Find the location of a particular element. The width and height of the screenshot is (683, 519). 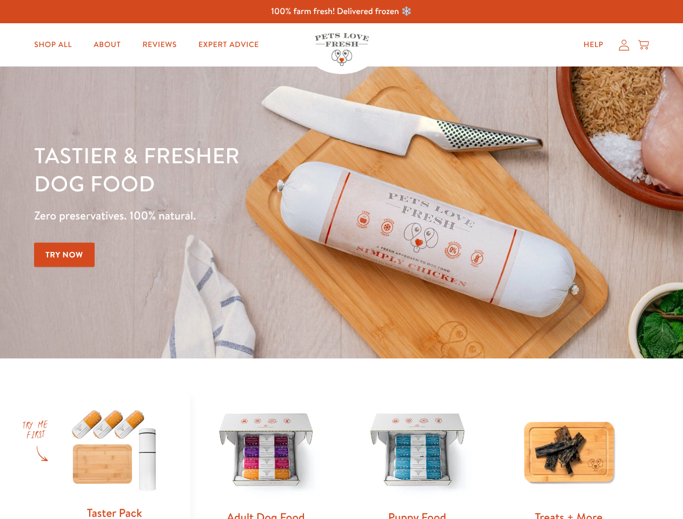

p: Zero preservatives. 100% natural. is located at coordinates (239, 216).